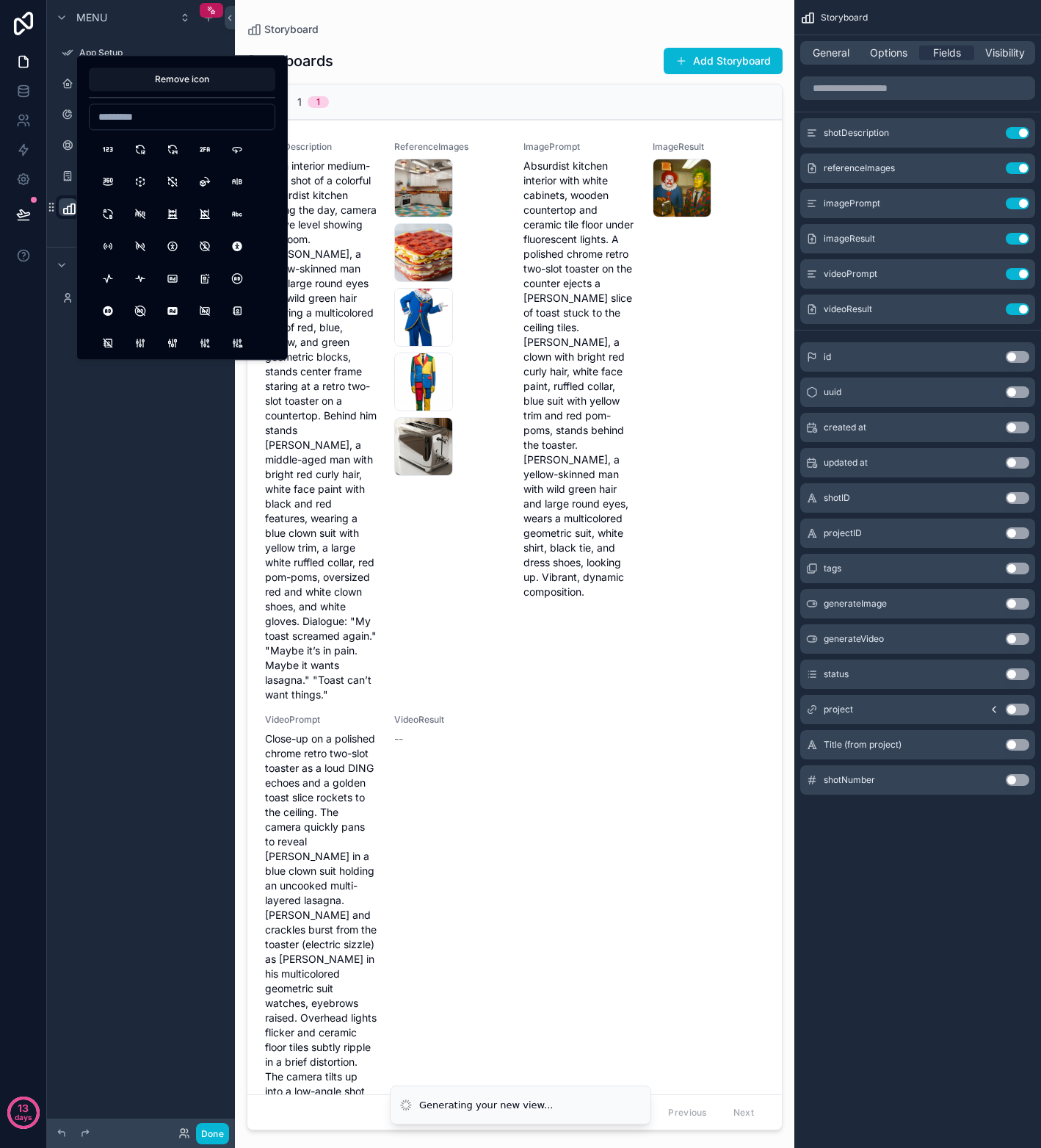 This screenshot has height=1148, width=1041. Describe the element at coordinates (140, 311) in the screenshot. I see `button: AdCircleOff` at that location.